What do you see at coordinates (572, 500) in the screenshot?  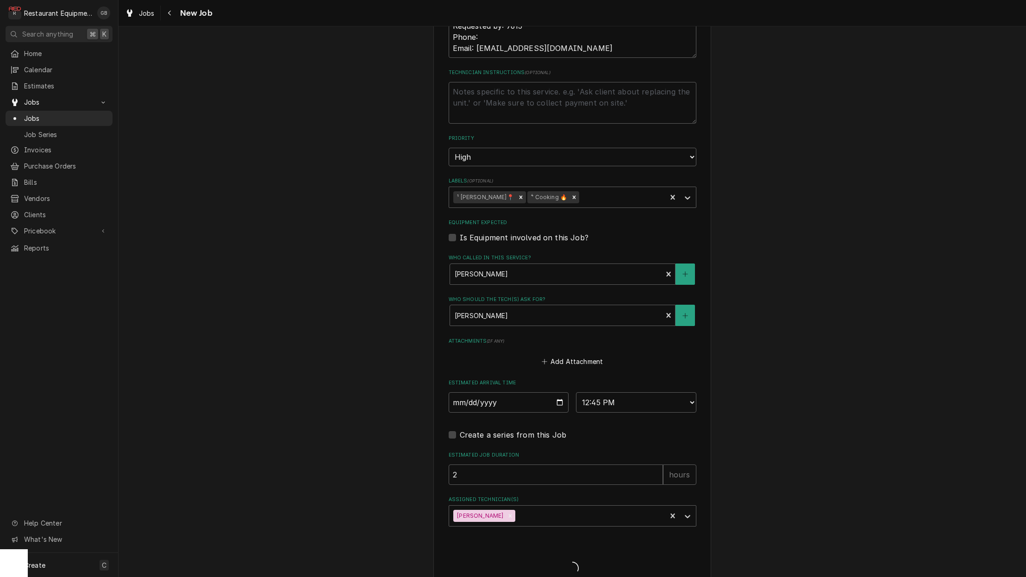 I see `label: Assigned Technician(s)` at bounding box center [572, 500].